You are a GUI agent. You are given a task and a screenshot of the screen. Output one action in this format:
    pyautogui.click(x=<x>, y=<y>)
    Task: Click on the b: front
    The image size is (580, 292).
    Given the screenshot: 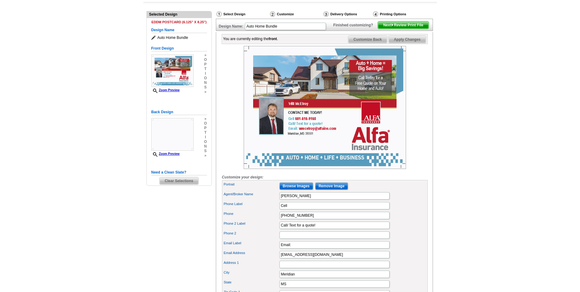 What is the action you would take?
    pyautogui.click(x=273, y=39)
    